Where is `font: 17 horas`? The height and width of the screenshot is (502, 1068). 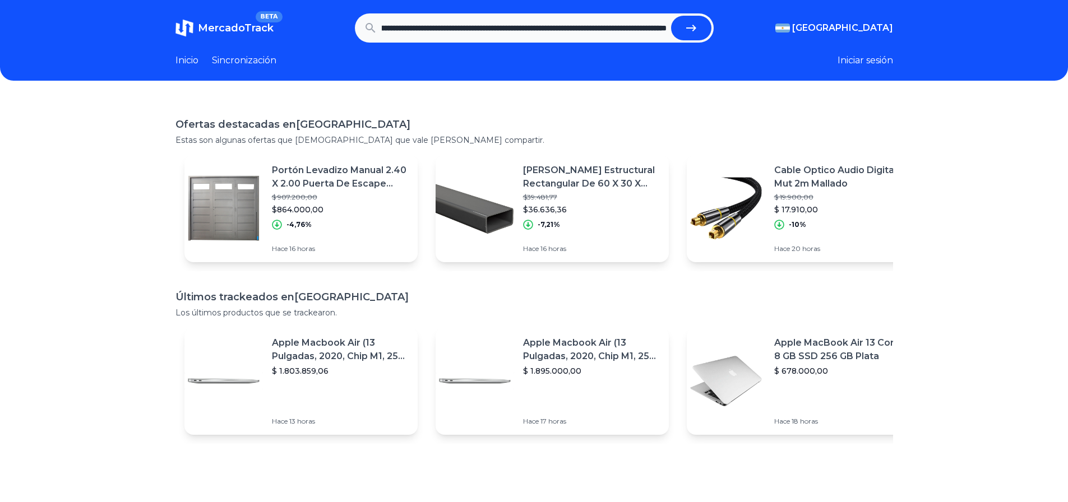 font: 17 horas is located at coordinates (553, 421).